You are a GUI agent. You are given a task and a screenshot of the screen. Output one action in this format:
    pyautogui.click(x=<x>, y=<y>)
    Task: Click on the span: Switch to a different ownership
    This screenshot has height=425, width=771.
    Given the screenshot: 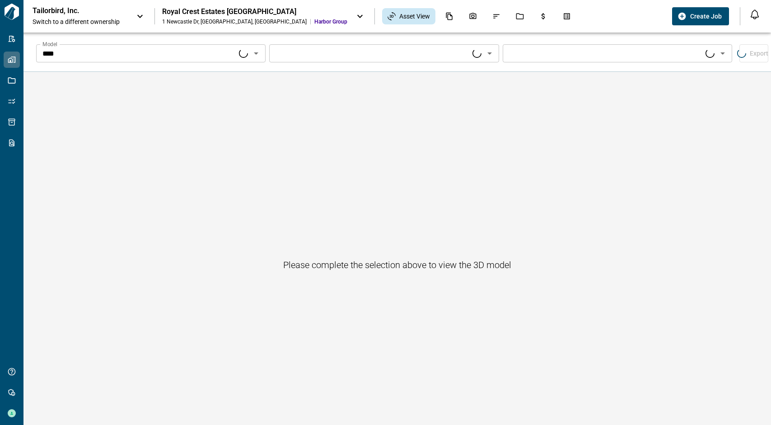 What is the action you would take?
    pyautogui.click(x=80, y=22)
    